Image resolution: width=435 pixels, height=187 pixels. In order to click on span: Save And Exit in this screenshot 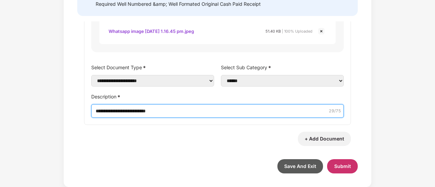, I will do `click(300, 166)`.